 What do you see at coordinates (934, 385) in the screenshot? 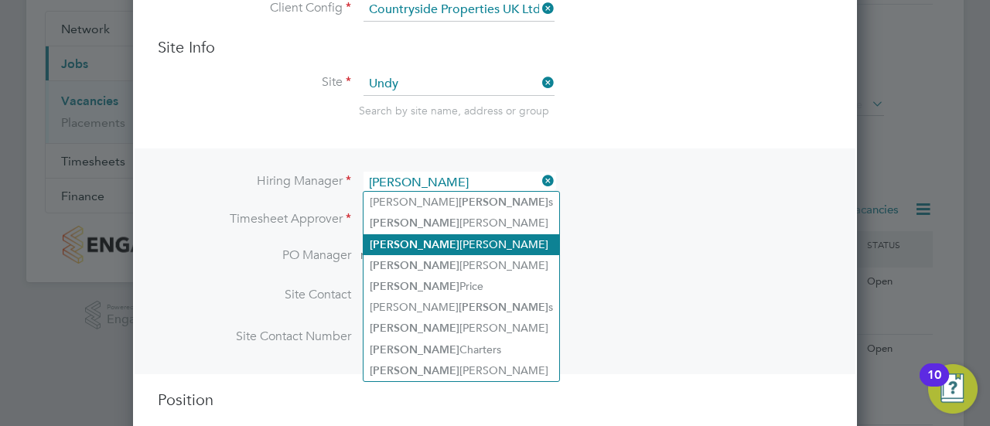
I see `div: 10` at bounding box center [934, 385].